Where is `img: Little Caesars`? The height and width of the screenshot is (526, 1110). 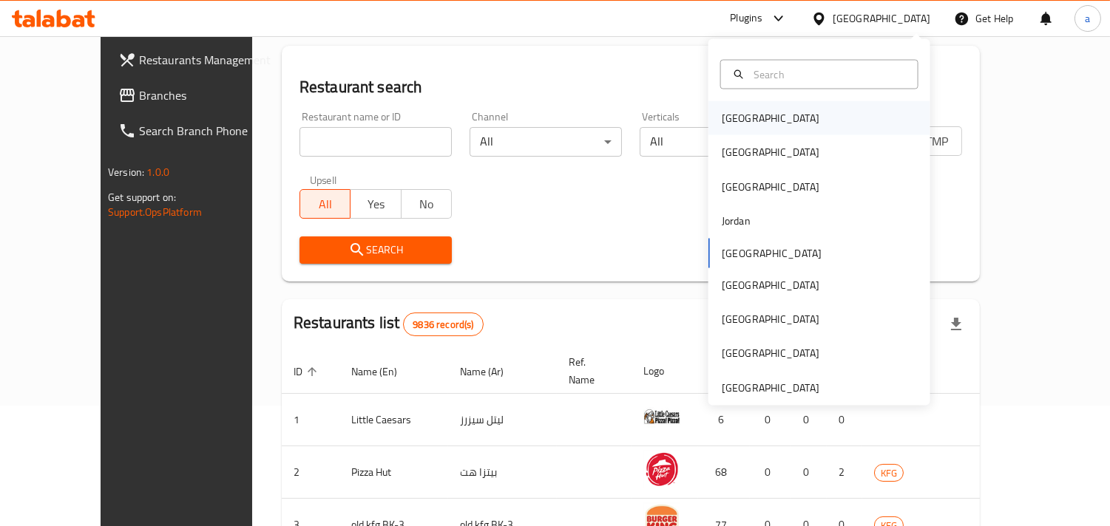 img: Little Caesars is located at coordinates (662, 417).